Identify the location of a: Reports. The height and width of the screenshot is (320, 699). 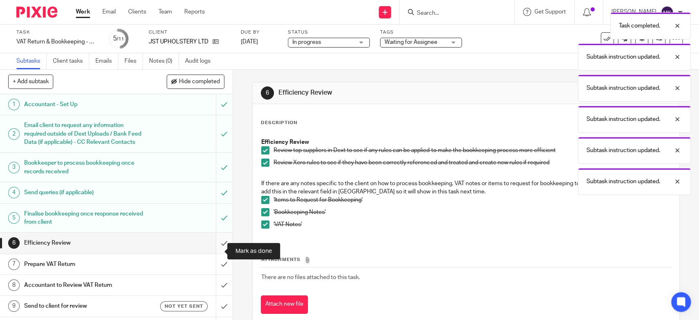
(195, 12).